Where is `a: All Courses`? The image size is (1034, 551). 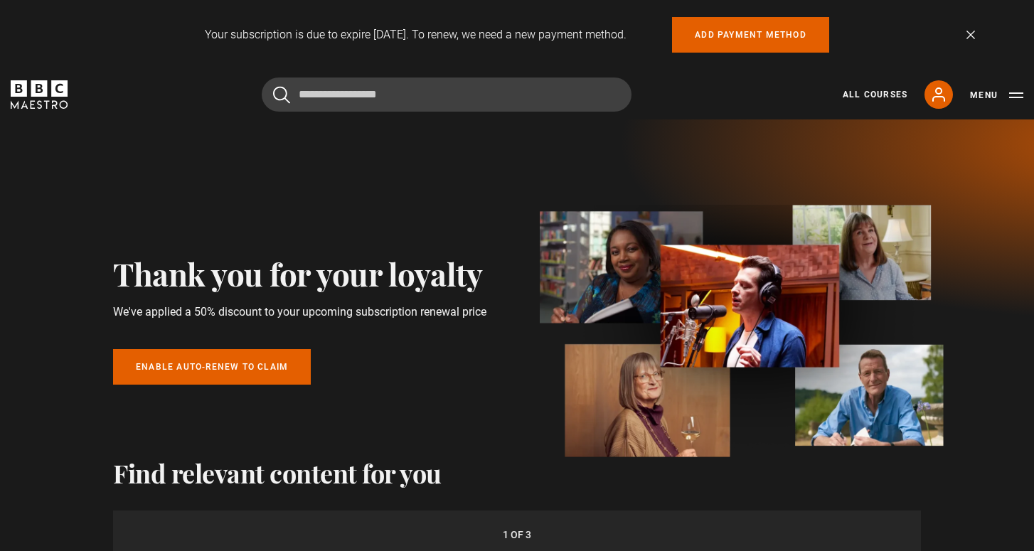 a: All Courses is located at coordinates (875, 95).